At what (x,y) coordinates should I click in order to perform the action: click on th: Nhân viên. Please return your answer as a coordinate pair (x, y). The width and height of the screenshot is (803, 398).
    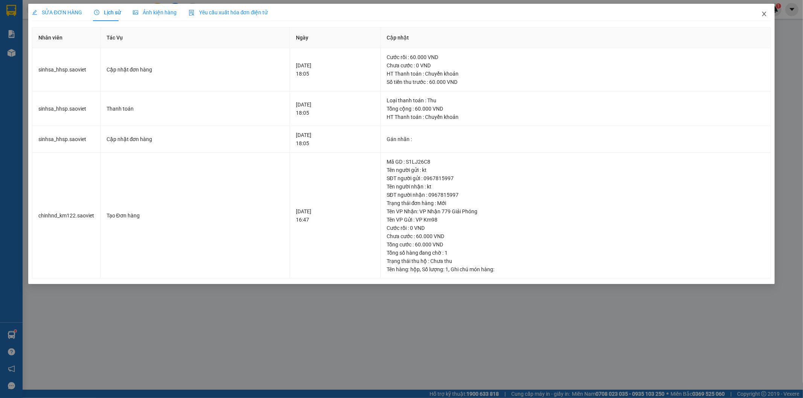
    Looking at the image, I should click on (66, 38).